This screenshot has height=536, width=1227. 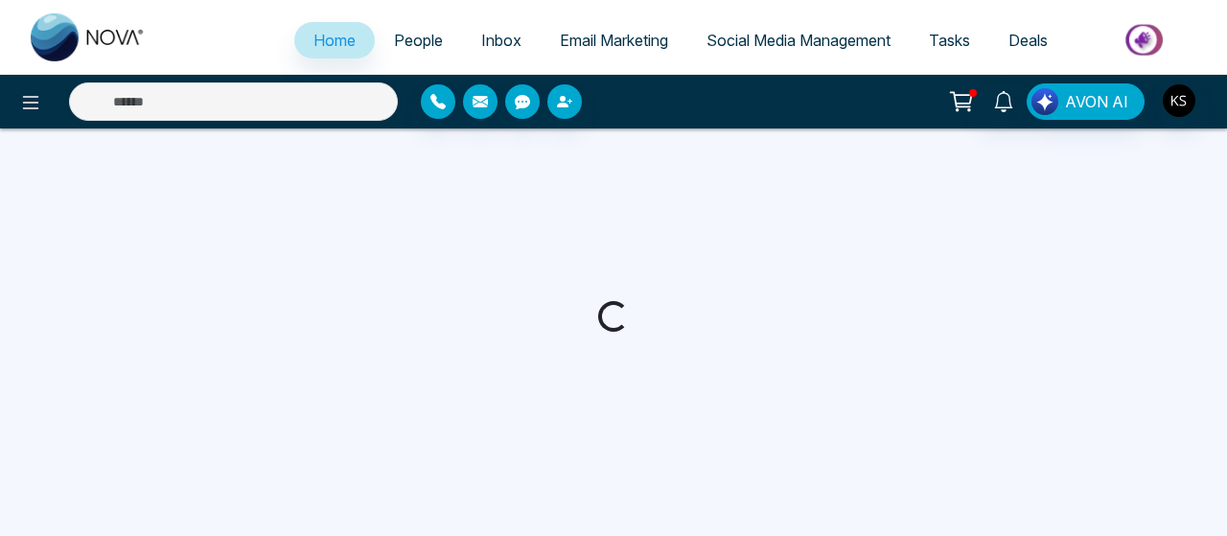 What do you see at coordinates (613, 40) in the screenshot?
I see `span: Email Marketing` at bounding box center [613, 40].